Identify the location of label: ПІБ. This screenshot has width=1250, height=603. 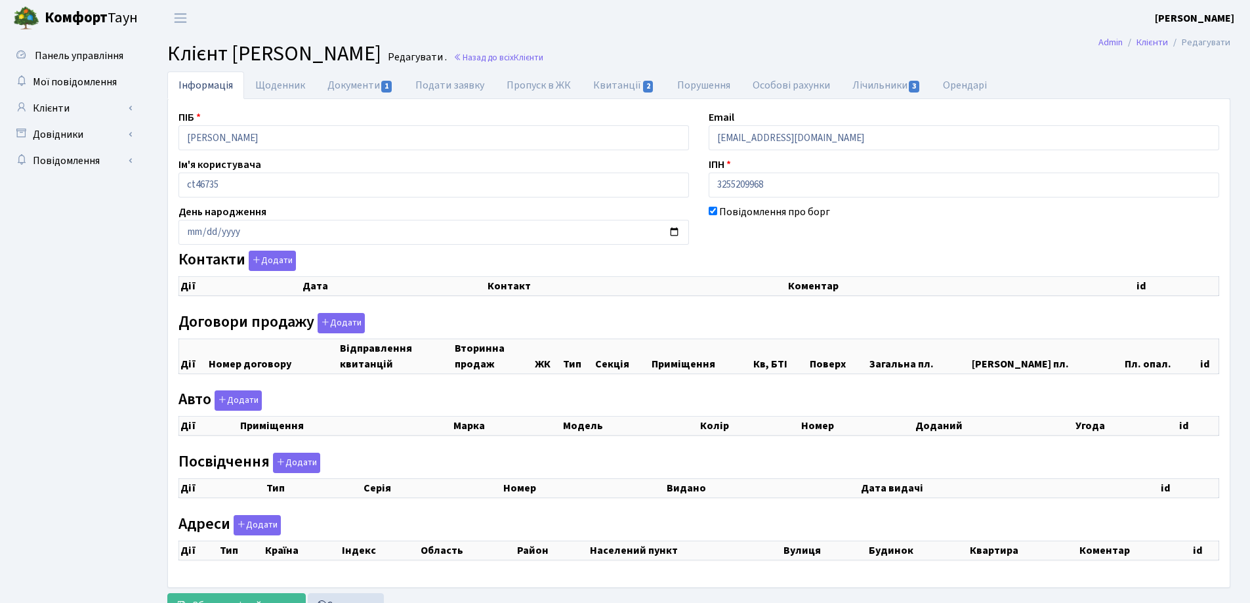
(190, 117).